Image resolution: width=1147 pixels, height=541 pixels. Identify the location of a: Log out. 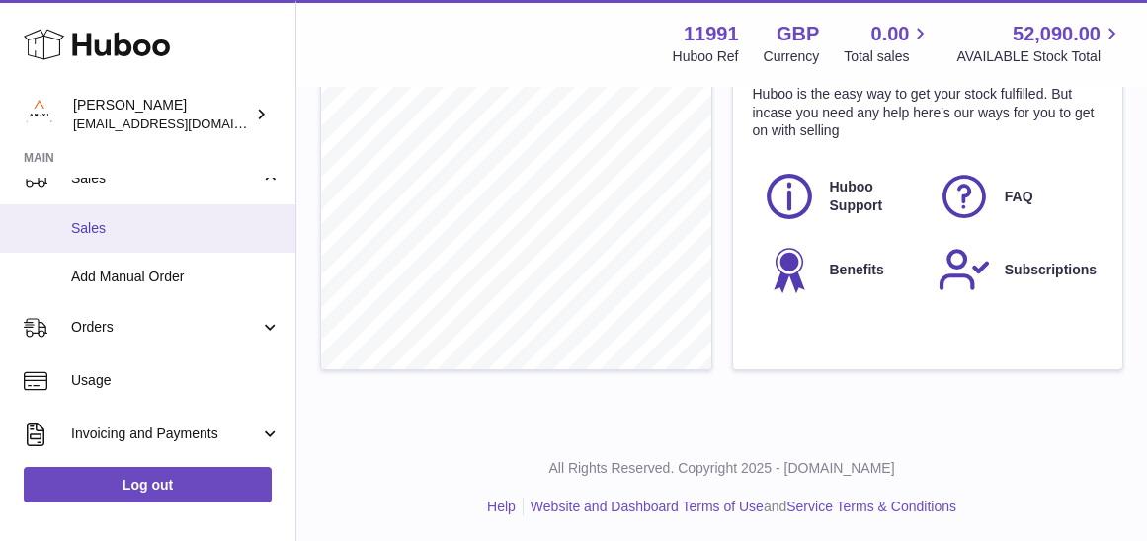
(147, 485).